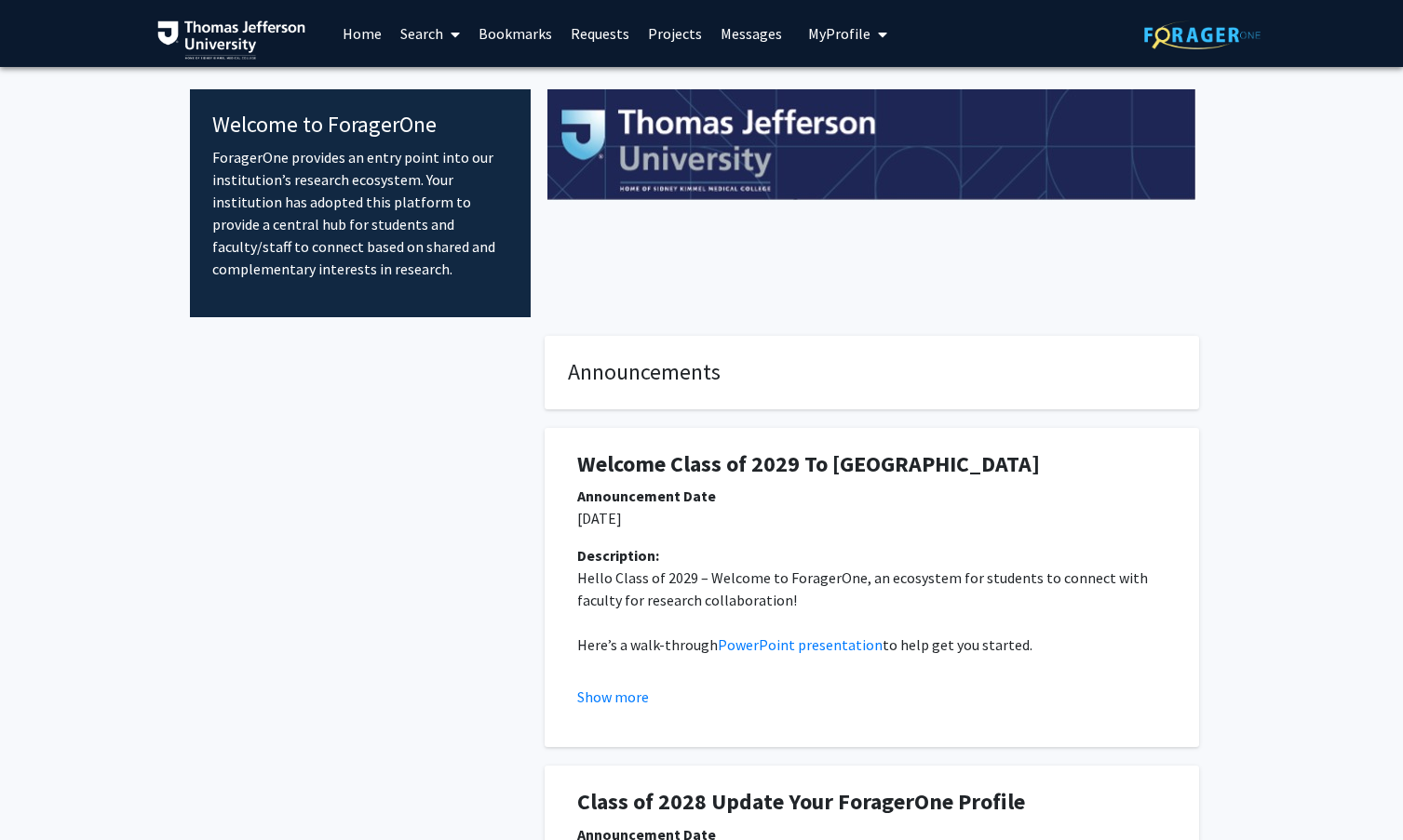 The width and height of the screenshot is (1403, 840). I want to click on h4: Welcome to ForagerOne, so click(360, 125).